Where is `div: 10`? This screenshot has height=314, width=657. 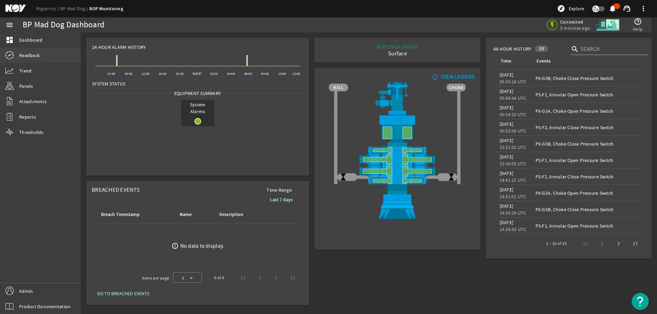
div: 10 is located at coordinates (541, 49).